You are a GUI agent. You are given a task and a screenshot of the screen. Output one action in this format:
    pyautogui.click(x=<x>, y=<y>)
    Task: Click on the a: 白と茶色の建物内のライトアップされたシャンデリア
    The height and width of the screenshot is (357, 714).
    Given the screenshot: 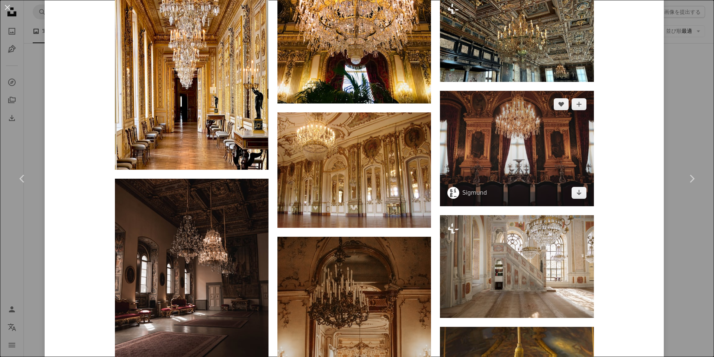 What is the action you would take?
    pyautogui.click(x=354, y=170)
    